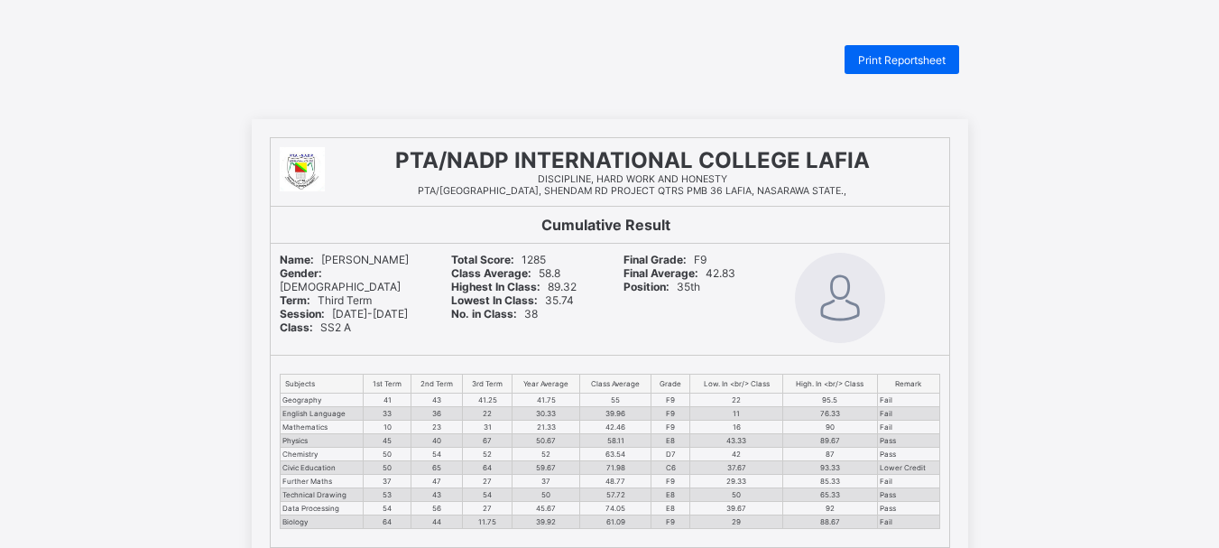  What do you see at coordinates (829, 494) in the screenshot?
I see `td: 65.33` at bounding box center [829, 494].